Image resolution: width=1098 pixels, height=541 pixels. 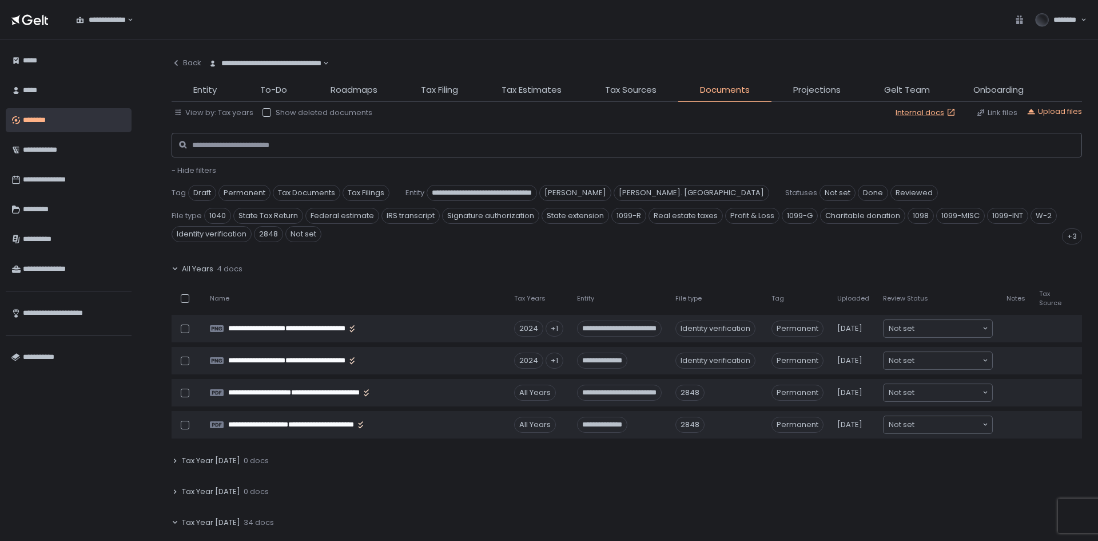 I want to click on button: View by: Tax years, so click(x=213, y=113).